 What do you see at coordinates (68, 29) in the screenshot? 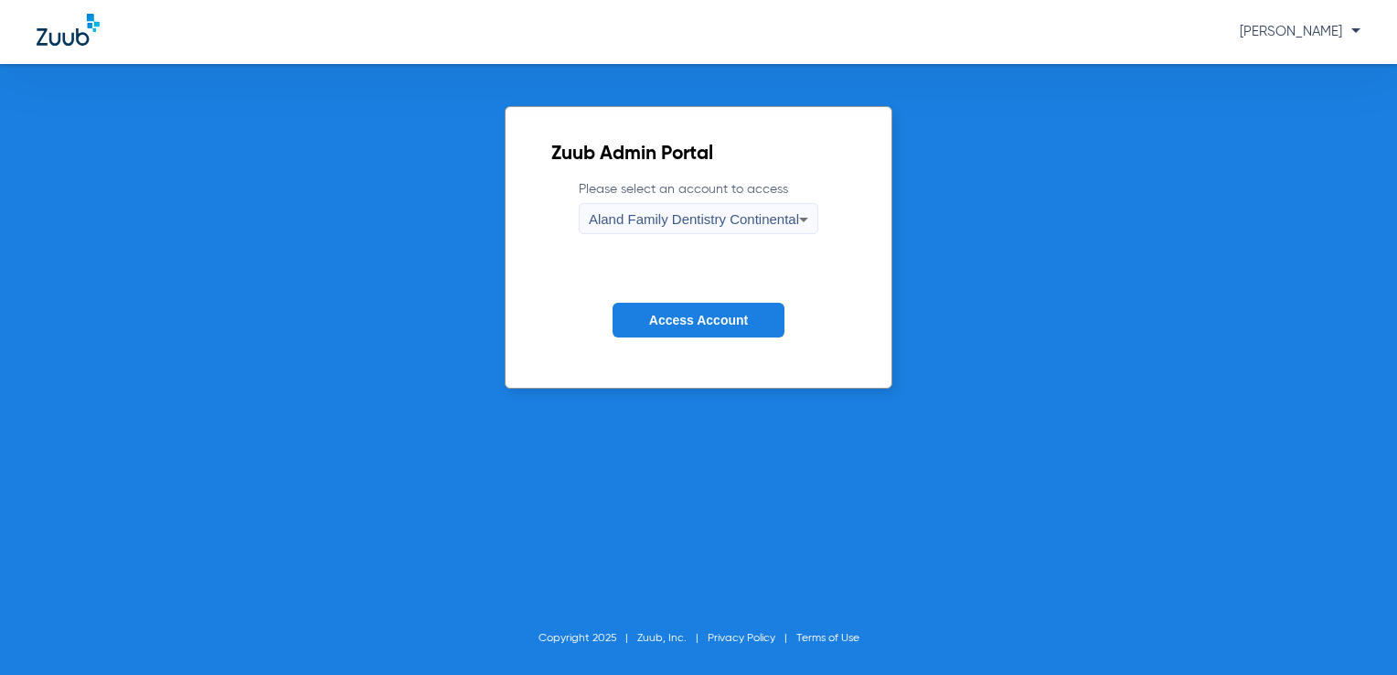
I see `img: Zuub Logo` at bounding box center [68, 29].